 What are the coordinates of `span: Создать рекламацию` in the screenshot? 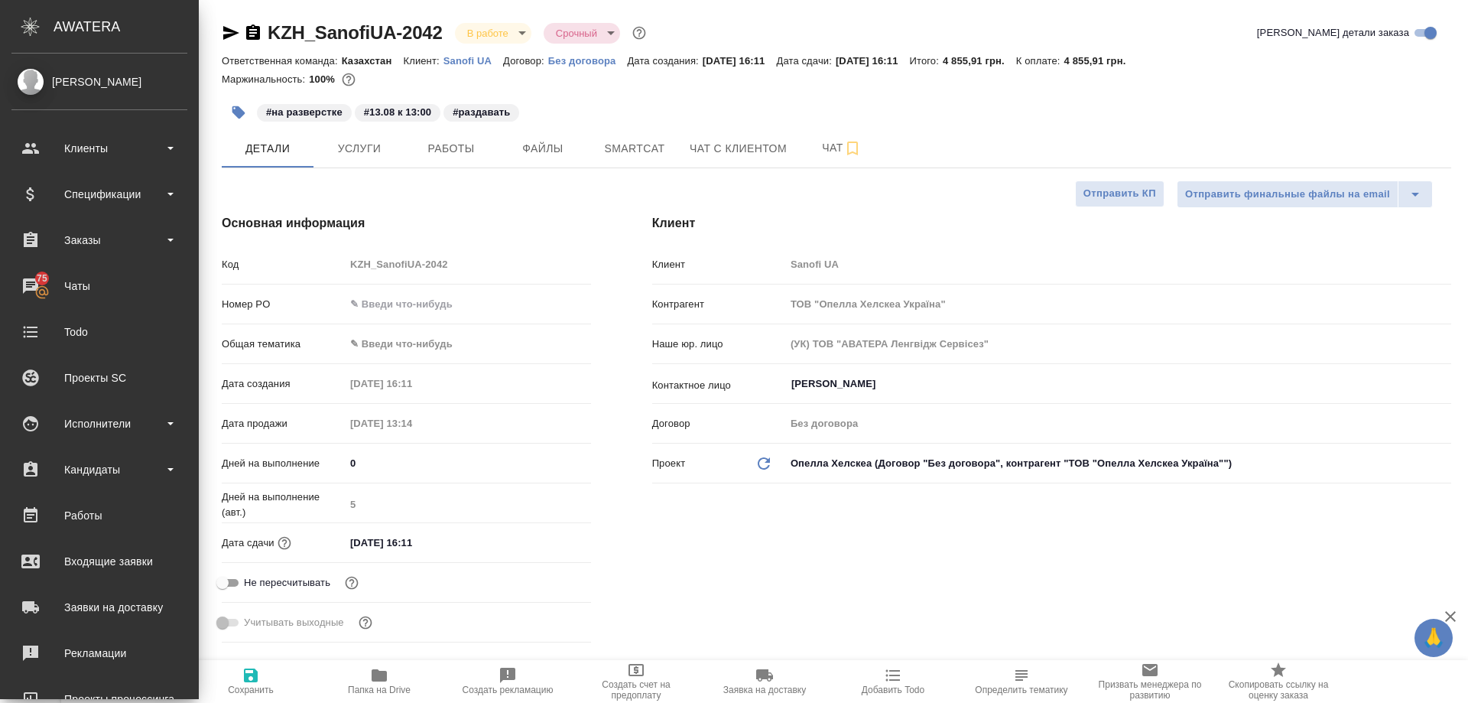 It's located at (508, 690).